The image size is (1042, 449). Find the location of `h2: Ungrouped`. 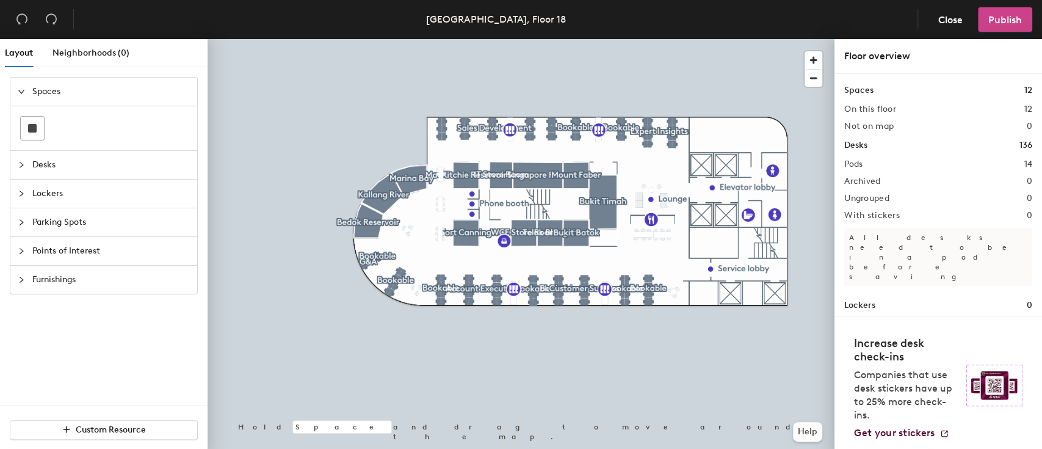

h2: Ungrouped is located at coordinates (867, 198).